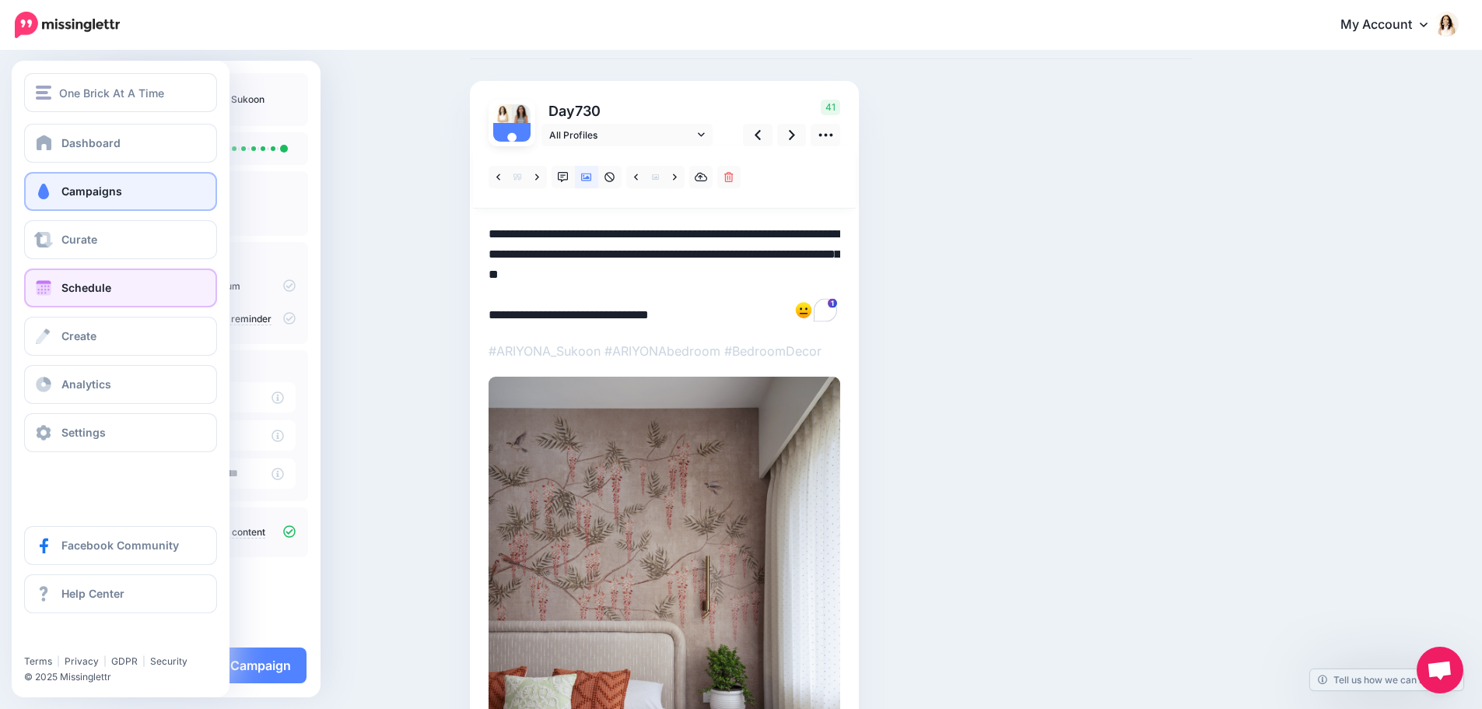  What do you see at coordinates (628, 110) in the screenshot?
I see `p: Day` at bounding box center [628, 110].